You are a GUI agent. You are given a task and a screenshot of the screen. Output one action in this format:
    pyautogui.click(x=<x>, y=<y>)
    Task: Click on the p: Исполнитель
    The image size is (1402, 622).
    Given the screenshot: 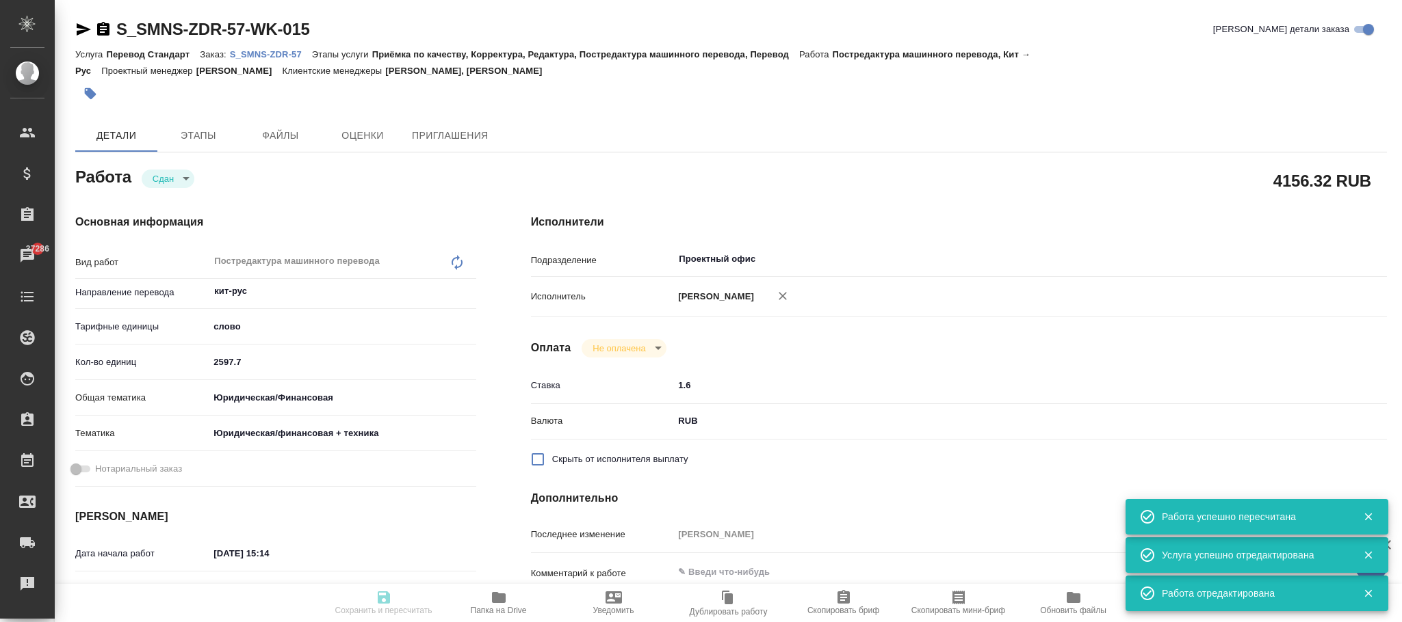 What is the action you would take?
    pyautogui.click(x=602, y=297)
    